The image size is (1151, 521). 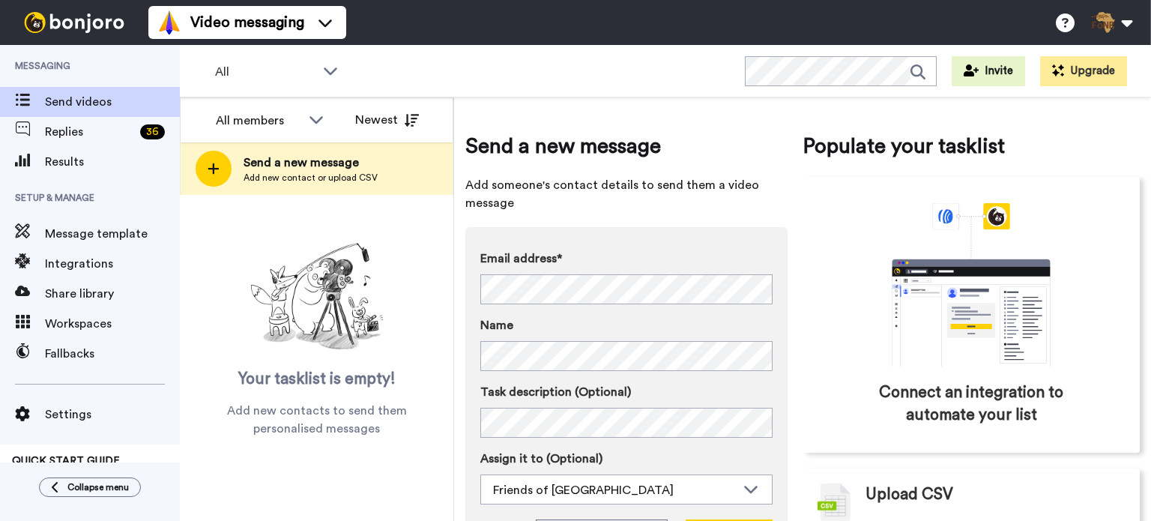 What do you see at coordinates (989, 71) in the screenshot?
I see `a: Invite` at bounding box center [989, 71].